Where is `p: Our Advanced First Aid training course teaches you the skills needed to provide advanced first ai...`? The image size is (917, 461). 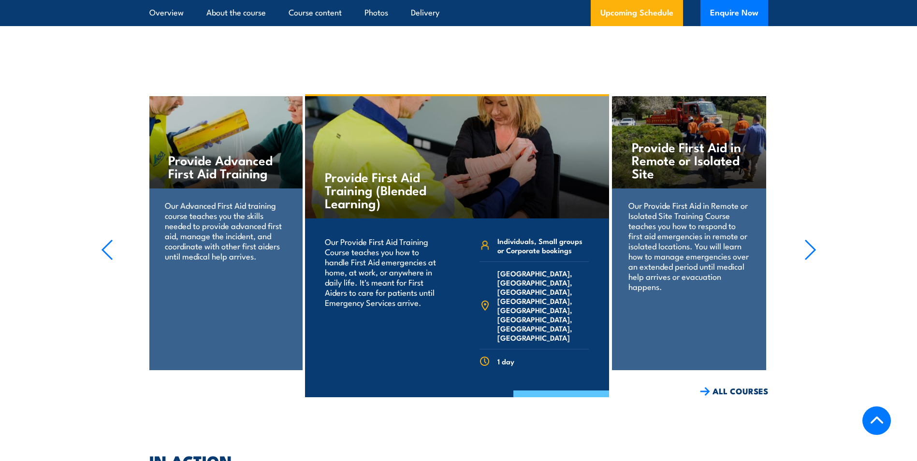 p: Our Advanced First Aid training course teaches you the skills needed to provide advanced first ai... is located at coordinates (225, 230).